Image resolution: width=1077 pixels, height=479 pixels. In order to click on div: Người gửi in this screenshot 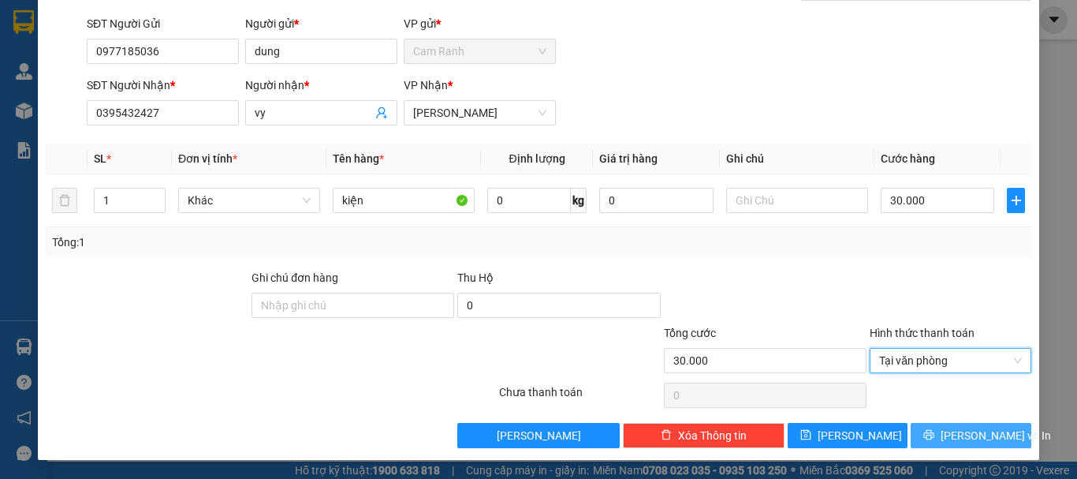, I will do `click(321, 24)`.